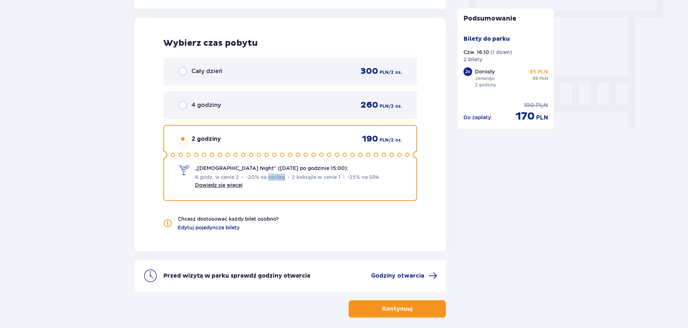 The width and height of the screenshot is (688, 328). Describe the element at coordinates (468, 72) in the screenshot. I see `div: 2 x` at that location.